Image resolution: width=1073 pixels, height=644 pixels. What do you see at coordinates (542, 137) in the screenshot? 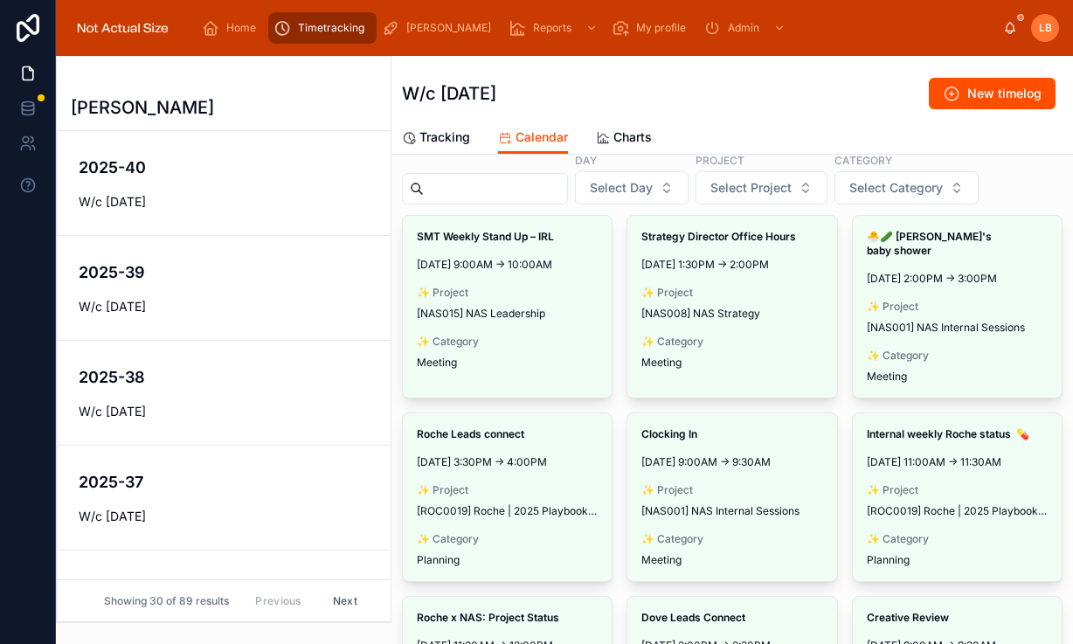
I see `span: Calendar` at bounding box center [542, 137].